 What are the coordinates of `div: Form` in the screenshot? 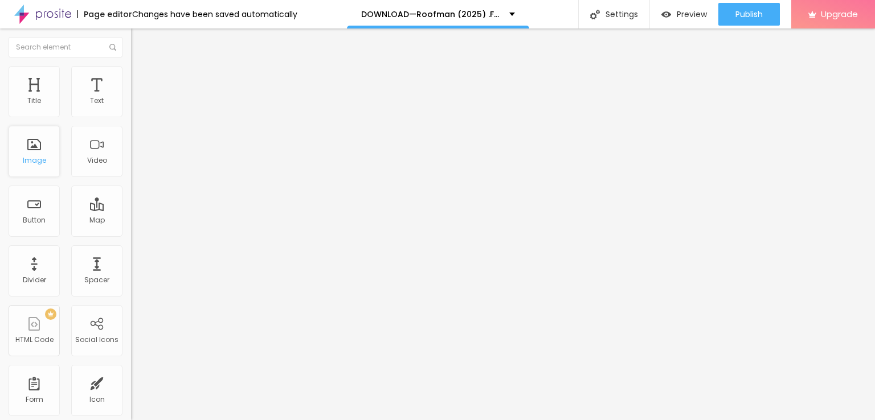 It's located at (34, 400).